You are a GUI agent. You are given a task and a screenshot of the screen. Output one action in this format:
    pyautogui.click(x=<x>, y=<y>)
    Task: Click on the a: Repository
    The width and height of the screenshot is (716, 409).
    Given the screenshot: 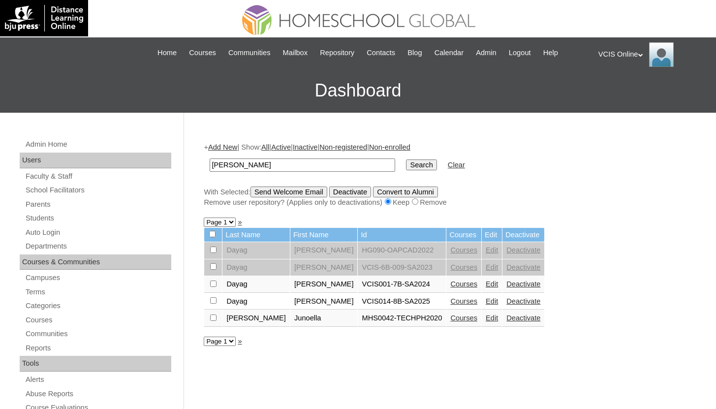 What is the action you would take?
    pyautogui.click(x=337, y=53)
    